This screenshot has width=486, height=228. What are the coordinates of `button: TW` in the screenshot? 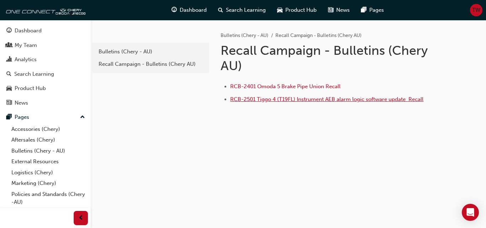 It's located at (476, 10).